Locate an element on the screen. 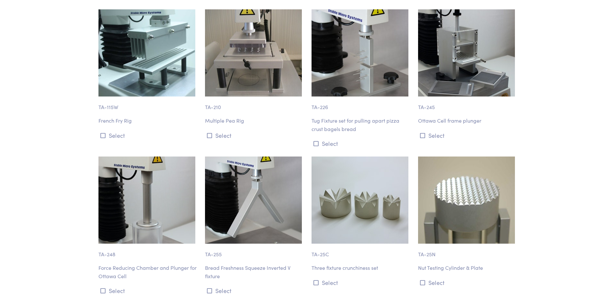 The image size is (615, 294). img: ta-245_ottawa-cell.jpg is located at coordinates (466, 53).